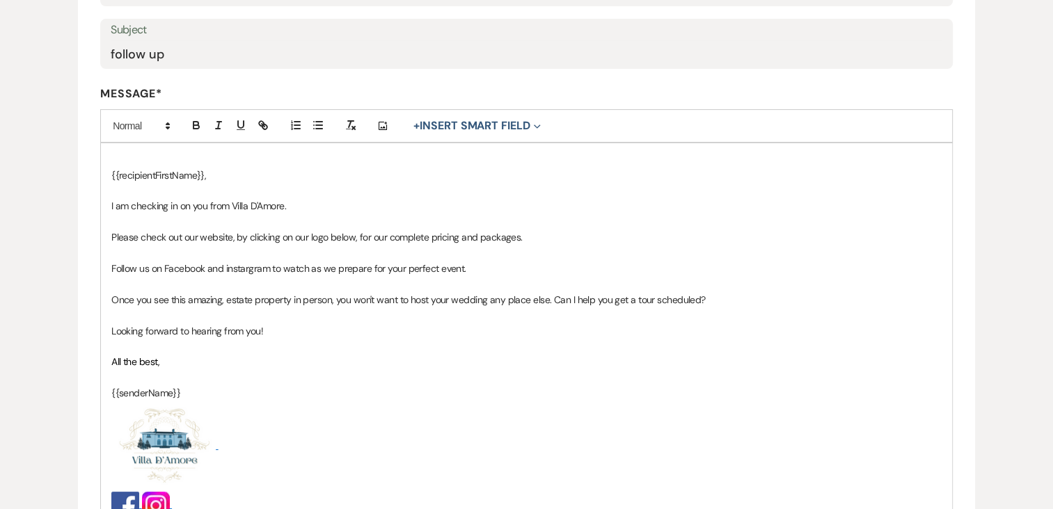  I want to click on p: {{recipientFirstName}},, so click(526, 175).